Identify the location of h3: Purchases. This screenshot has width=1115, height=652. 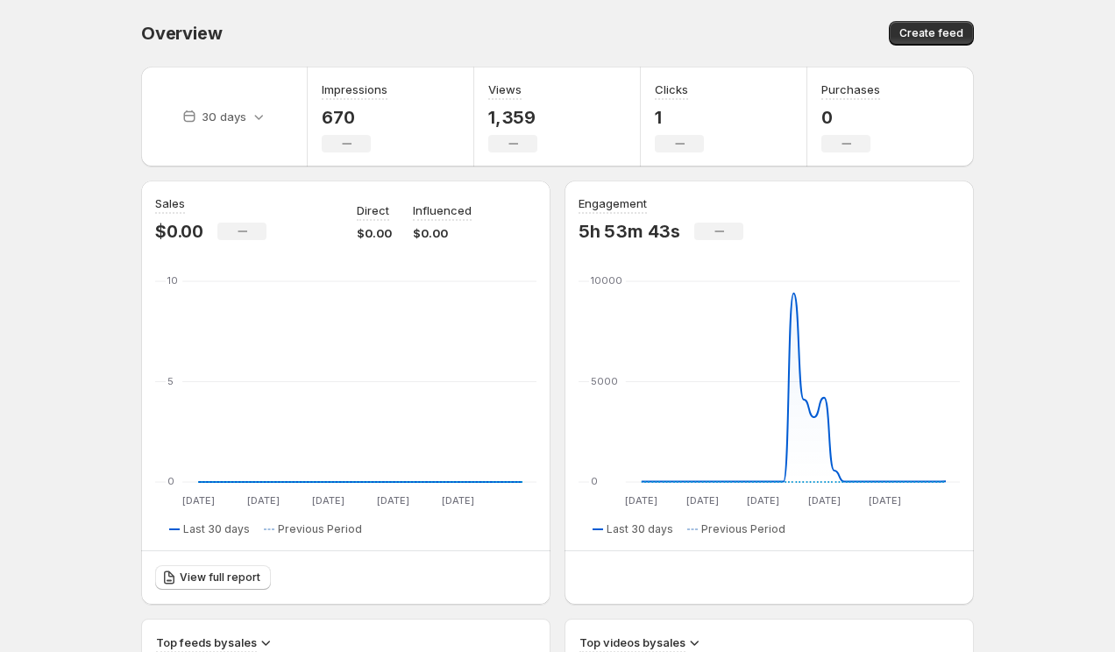
(850, 89).